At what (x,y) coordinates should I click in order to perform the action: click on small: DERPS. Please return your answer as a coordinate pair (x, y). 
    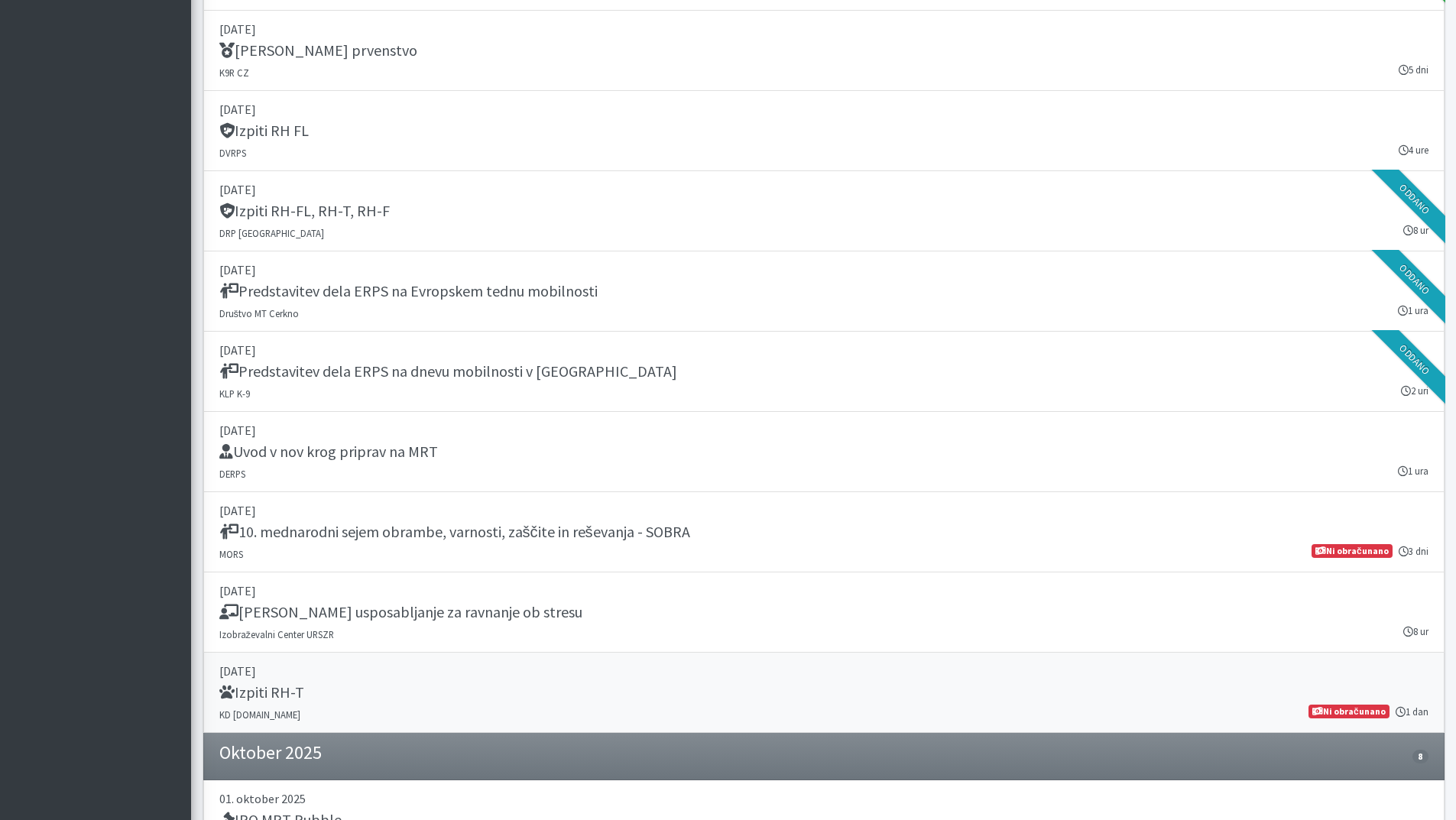
    Looking at the image, I should click on (233, 474).